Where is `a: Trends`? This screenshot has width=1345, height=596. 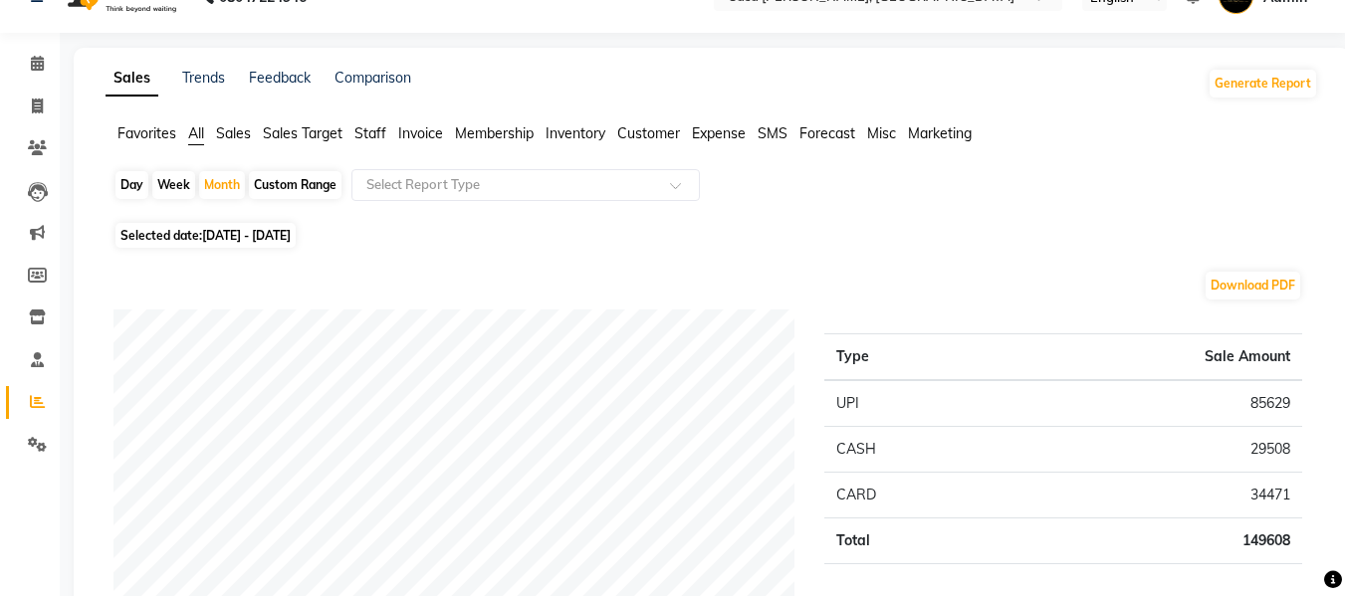
a: Trends is located at coordinates (203, 78).